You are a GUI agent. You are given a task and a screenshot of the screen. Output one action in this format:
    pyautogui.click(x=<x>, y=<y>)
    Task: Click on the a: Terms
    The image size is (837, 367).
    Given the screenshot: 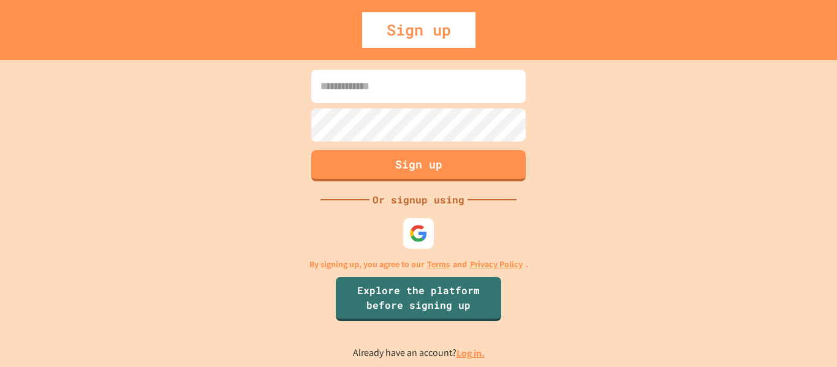 What is the action you would take?
    pyautogui.click(x=438, y=264)
    